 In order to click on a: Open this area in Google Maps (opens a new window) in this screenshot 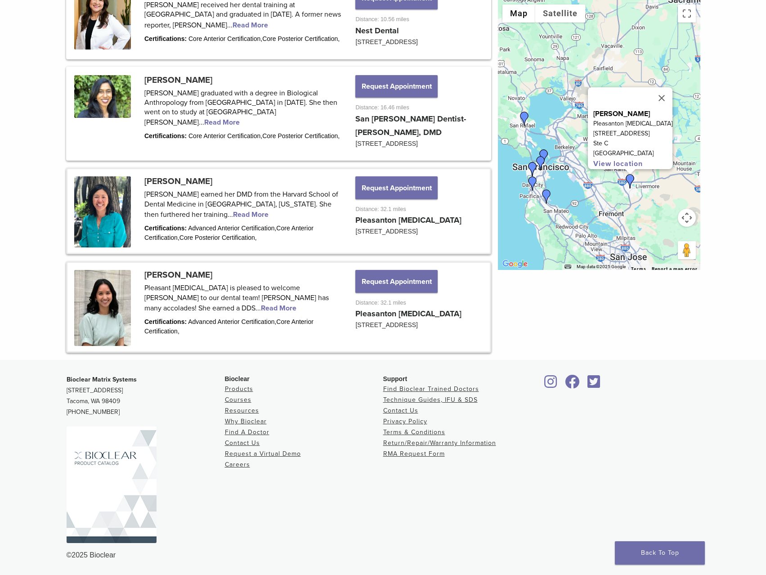, I will do `click(515, 264)`.